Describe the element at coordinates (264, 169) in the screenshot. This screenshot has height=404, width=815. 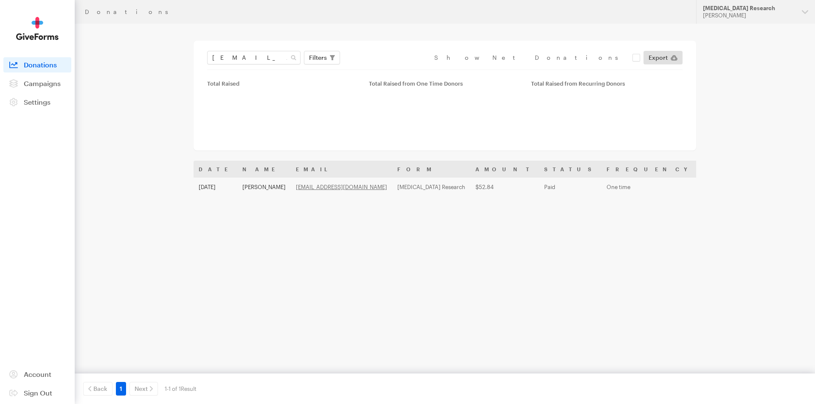
I see `th: Name` at that location.